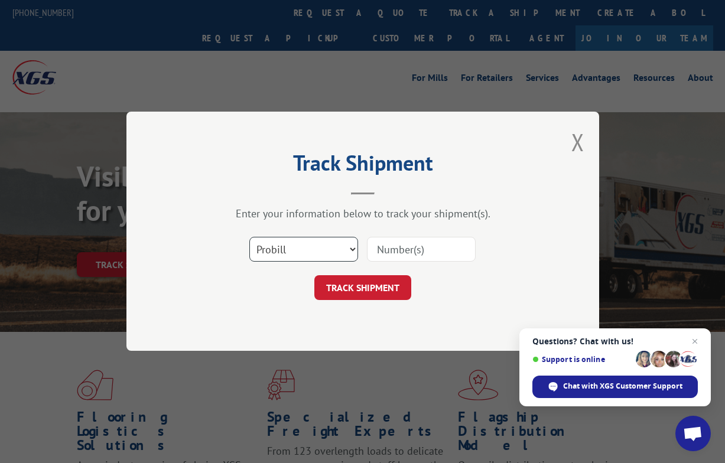 The width and height of the screenshot is (725, 463). I want to click on div: Chat with XGS Customer Support, so click(615, 387).